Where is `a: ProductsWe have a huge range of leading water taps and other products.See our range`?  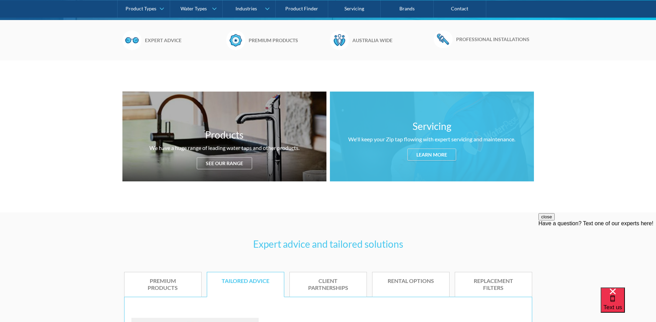
a: ProductsWe have a huge range of leading water taps and other products.See our range is located at coordinates (224, 137).